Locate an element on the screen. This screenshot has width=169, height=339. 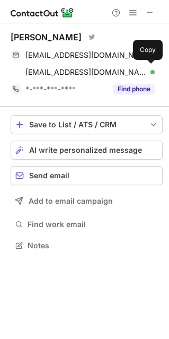
span: AI write personalized message is located at coordinates (85, 150).